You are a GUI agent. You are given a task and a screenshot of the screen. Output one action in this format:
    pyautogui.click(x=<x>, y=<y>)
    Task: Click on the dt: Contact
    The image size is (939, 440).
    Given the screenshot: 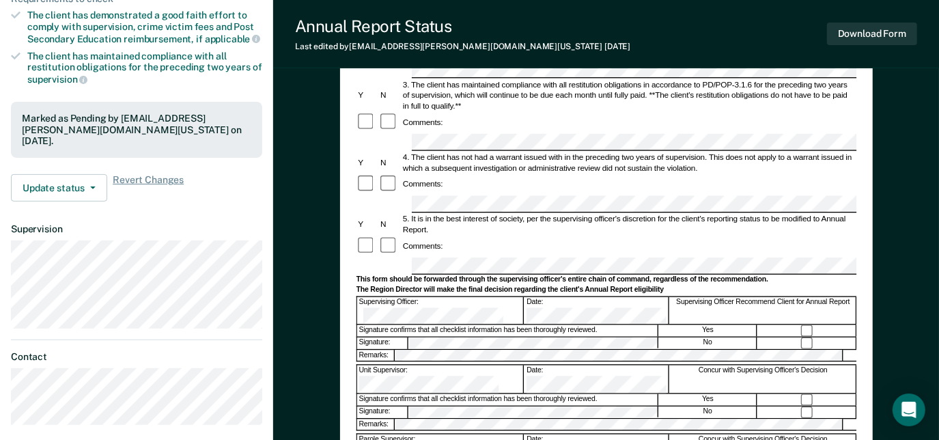 What is the action you would take?
    pyautogui.click(x=137, y=356)
    